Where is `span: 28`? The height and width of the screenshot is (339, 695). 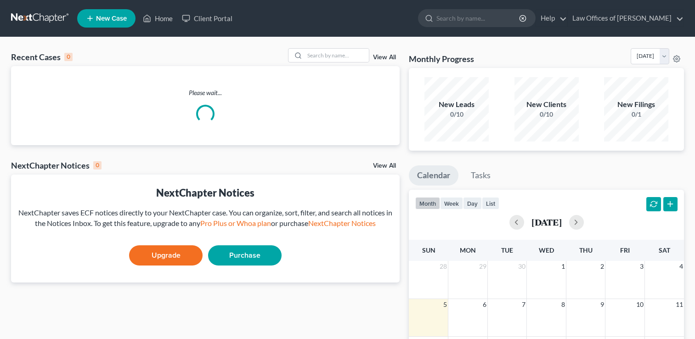 span: 28 is located at coordinates (443, 266).